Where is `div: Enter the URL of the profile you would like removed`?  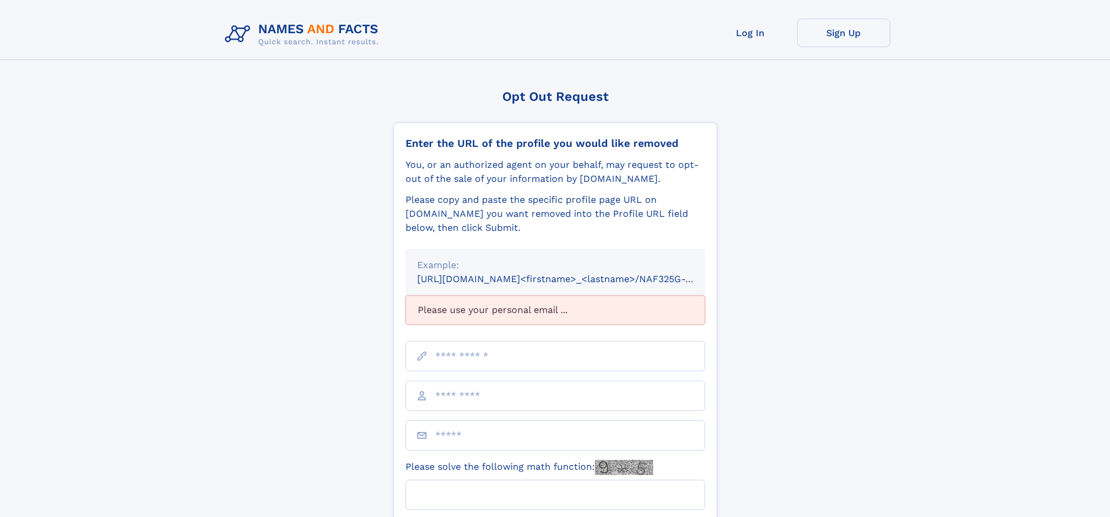 div: Enter the URL of the profile you would like removed is located at coordinates (556, 143).